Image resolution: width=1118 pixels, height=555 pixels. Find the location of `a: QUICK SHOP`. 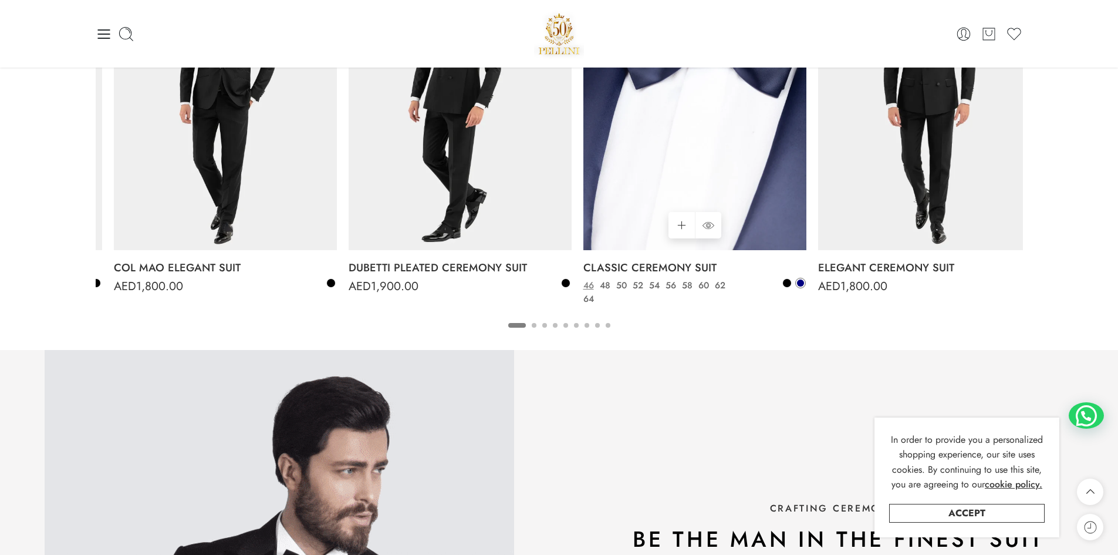

a: QUICK SHOP is located at coordinates (708, 225).